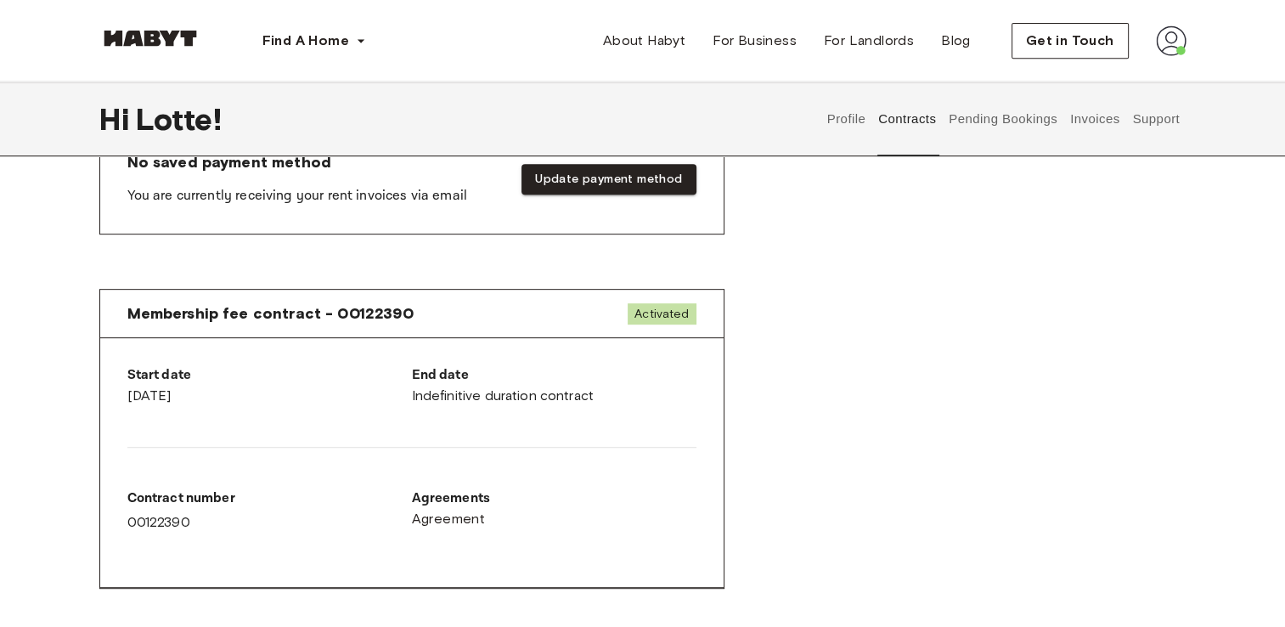 Image resolution: width=1285 pixels, height=627 pixels. I want to click on span: Get in Touch, so click(1070, 41).